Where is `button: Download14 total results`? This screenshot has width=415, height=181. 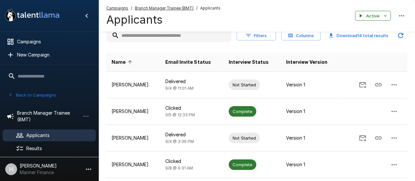
button: Download14 total results is located at coordinates (358, 35).